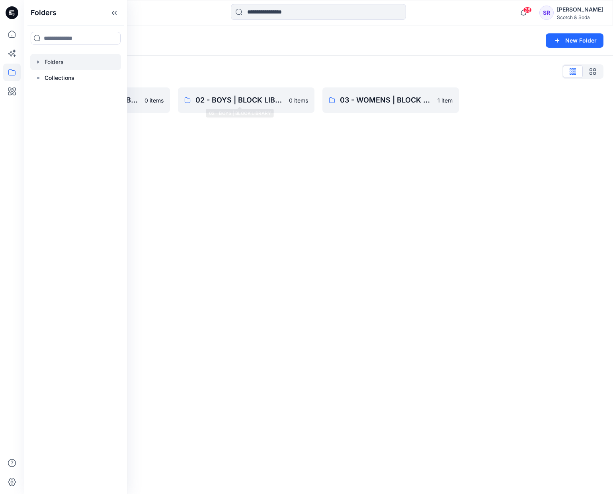 The width and height of the screenshot is (613, 494). What do you see at coordinates (574, 41) in the screenshot?
I see `button: New Folder` at bounding box center [574, 41].